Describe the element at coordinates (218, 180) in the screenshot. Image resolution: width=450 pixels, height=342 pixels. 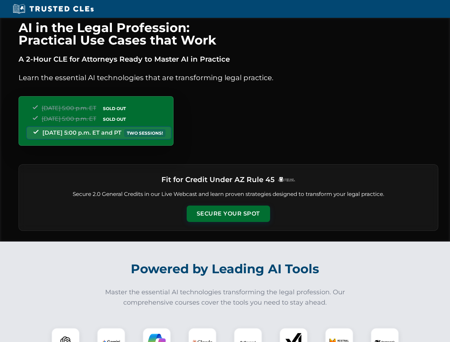
I see `h3: Fit for Credit Under AZ Rule 45` at that location.